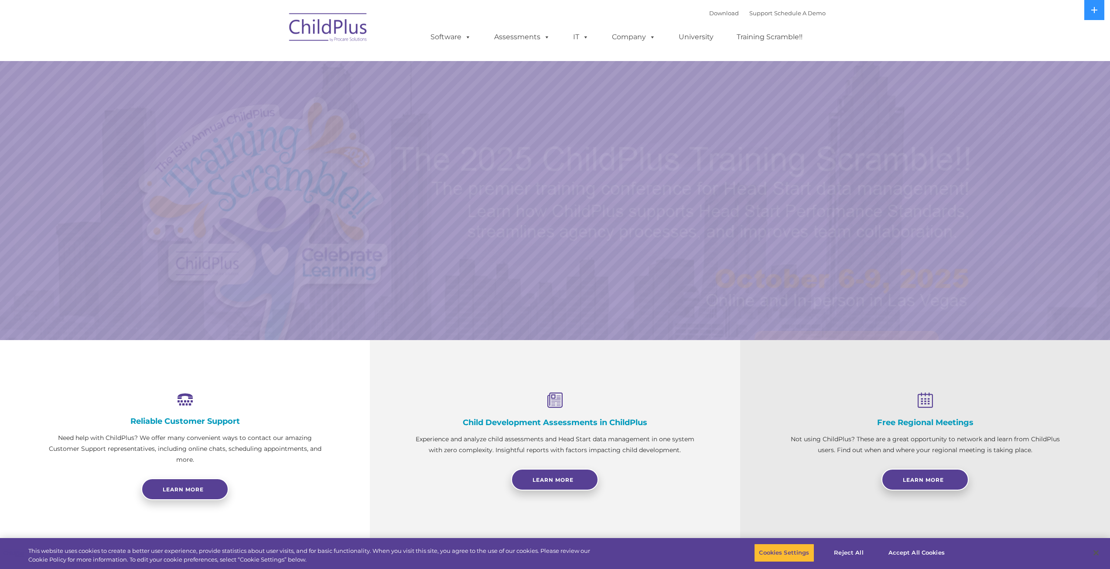  What do you see at coordinates (522, 37) in the screenshot?
I see `a: Assessments` at bounding box center [522, 37].